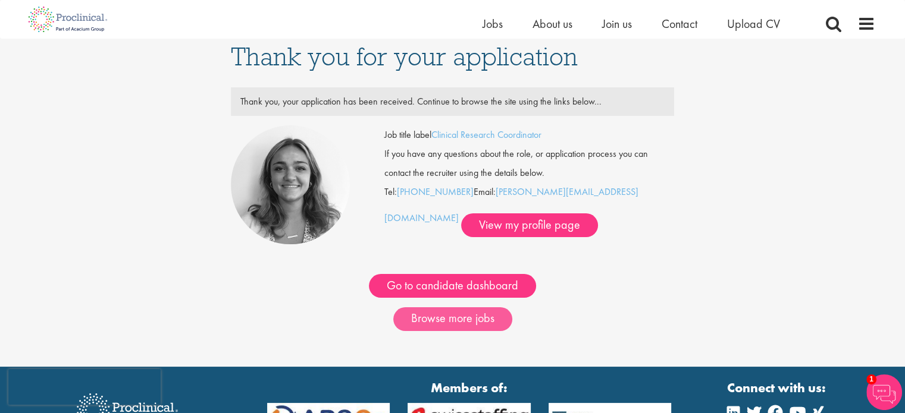 This screenshot has height=413, width=905. I want to click on img: Chatbot, so click(884, 393).